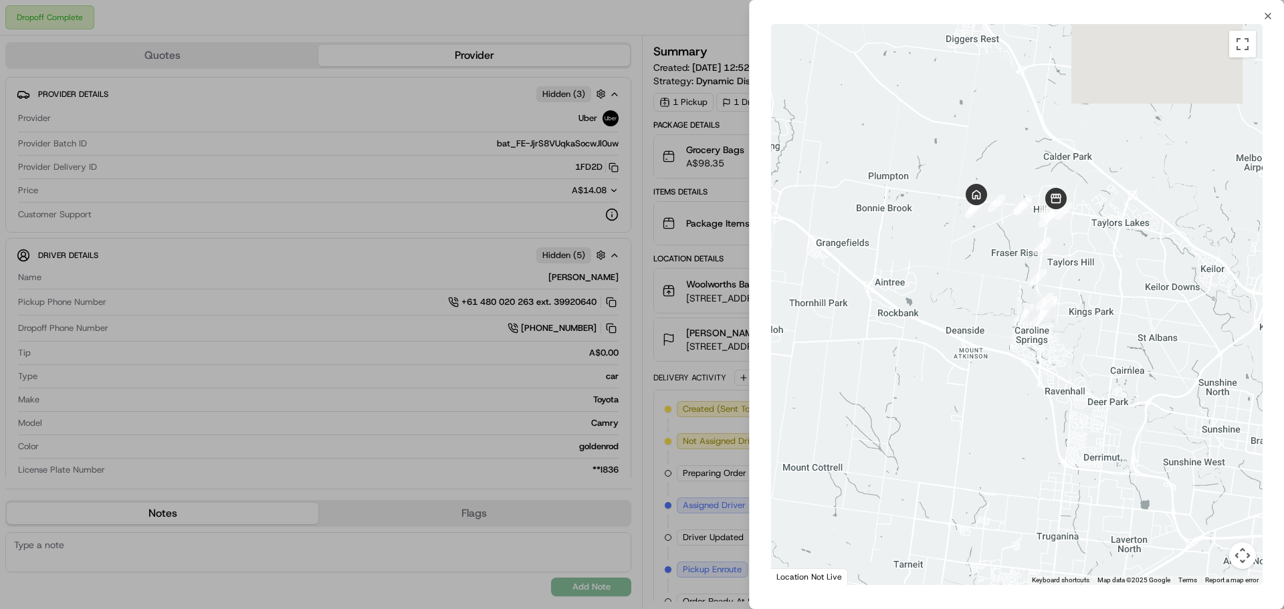 Image resolution: width=1284 pixels, height=609 pixels. I want to click on div: 20, so click(997, 203).